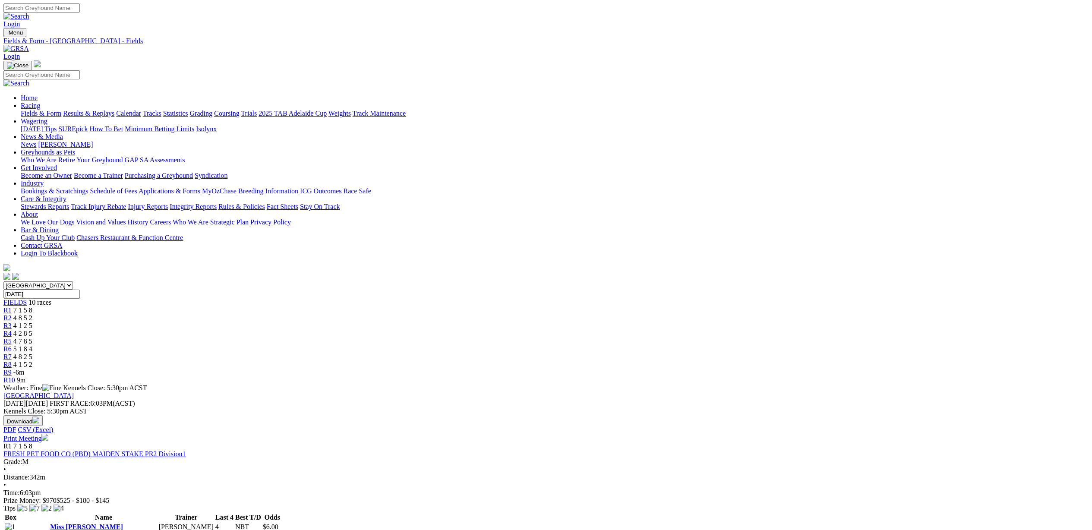 This screenshot has height=530, width=1092. What do you see at coordinates (555, 207) in the screenshot?
I see `div: Care & Integrity` at bounding box center [555, 207].